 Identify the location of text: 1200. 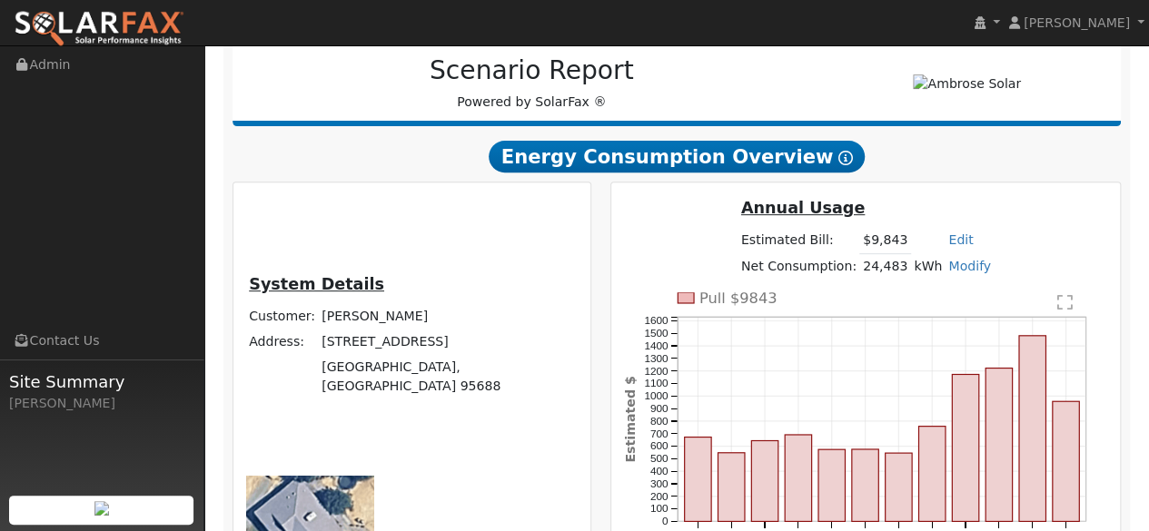
(656, 371).